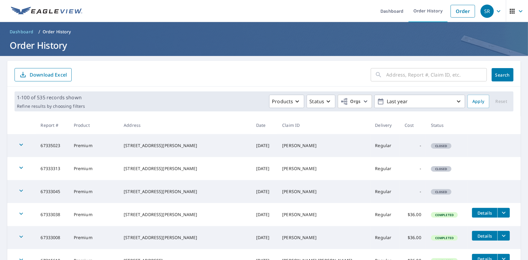 This screenshot has height=260, width=528. What do you see at coordinates (43, 75) in the screenshot?
I see `button: Download Excel` at bounding box center [43, 75].